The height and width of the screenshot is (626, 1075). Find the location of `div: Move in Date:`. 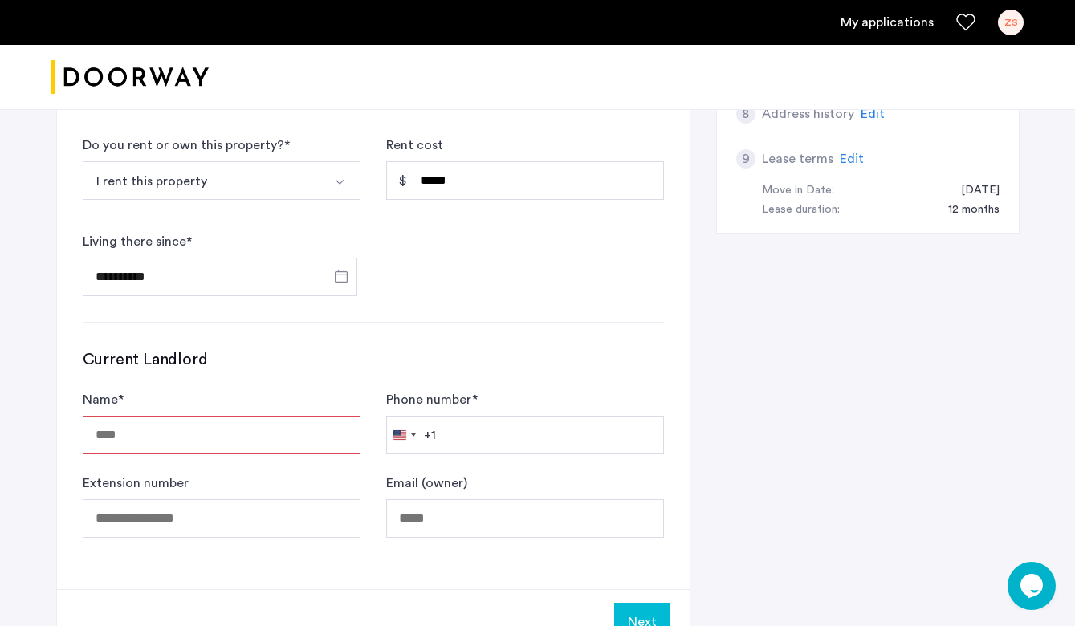

div: Move in Date: is located at coordinates (798, 191).